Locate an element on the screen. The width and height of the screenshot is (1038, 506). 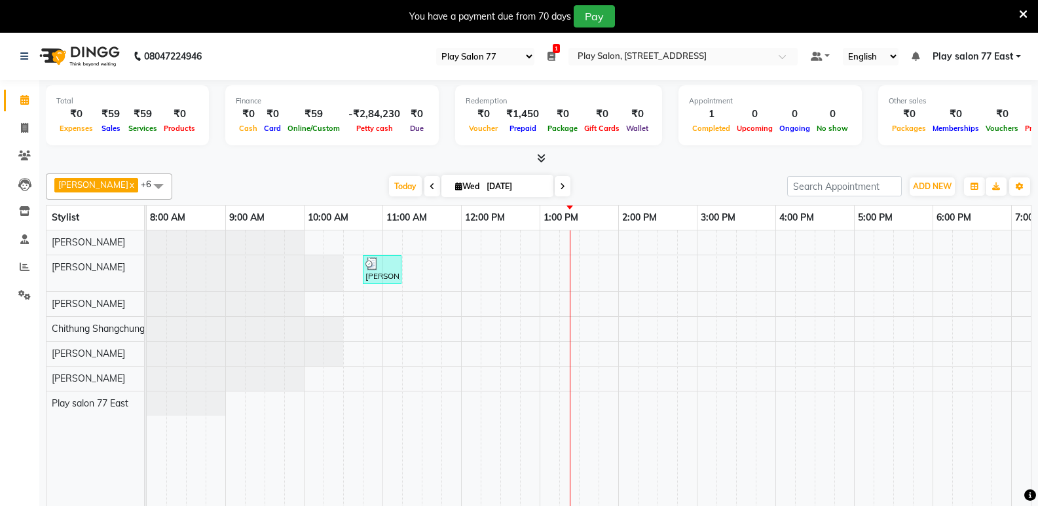
a: 4:00 PM is located at coordinates (797, 217).